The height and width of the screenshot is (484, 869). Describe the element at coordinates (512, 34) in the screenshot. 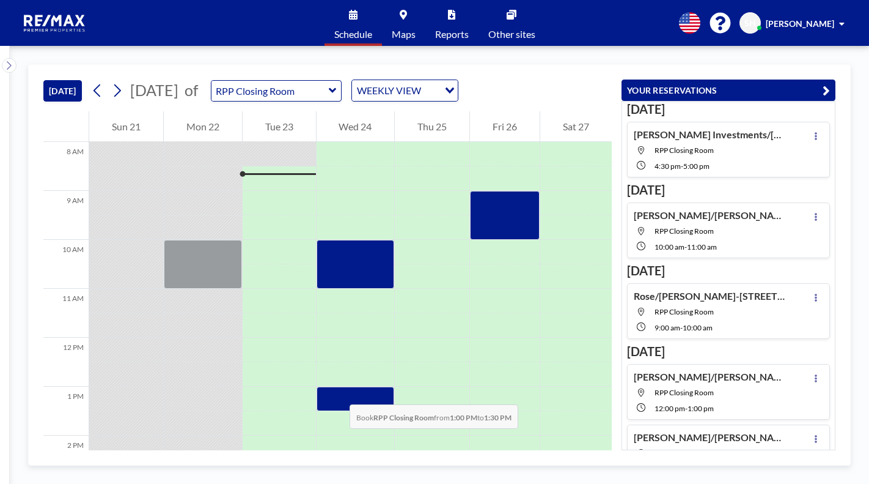

I see `span: Other sites` at that location.